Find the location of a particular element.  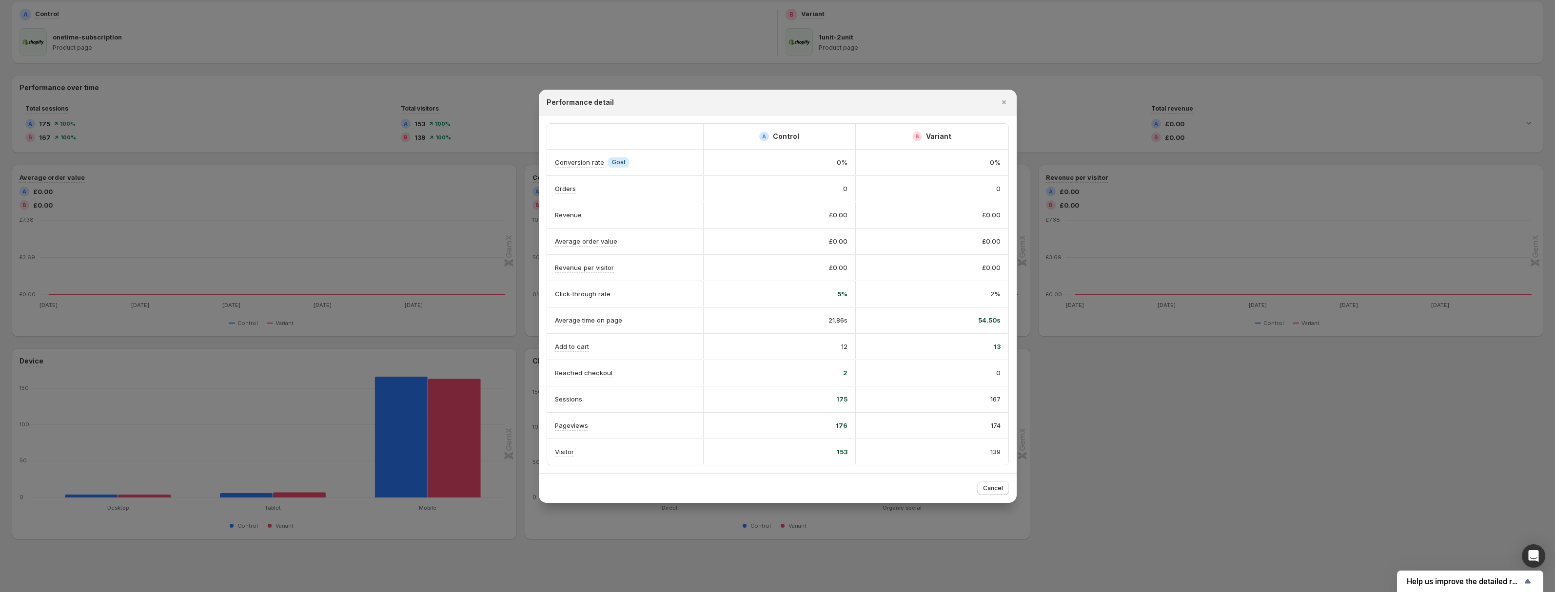

h2: Control is located at coordinates (786, 137).